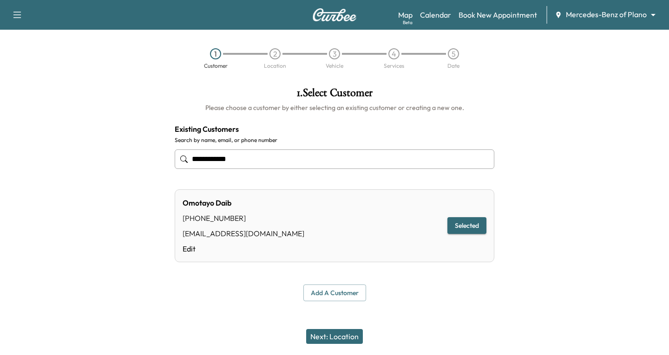  Describe the element at coordinates (334, 15) in the screenshot. I see `img: Curbee Logo` at that location.